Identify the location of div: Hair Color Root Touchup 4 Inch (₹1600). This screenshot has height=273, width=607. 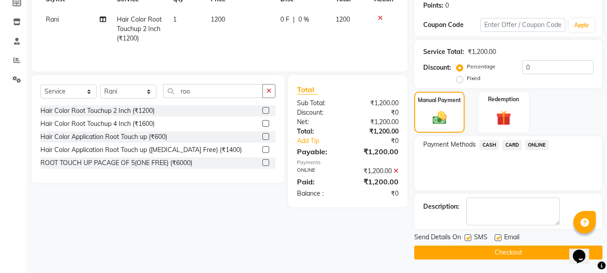
(98, 124).